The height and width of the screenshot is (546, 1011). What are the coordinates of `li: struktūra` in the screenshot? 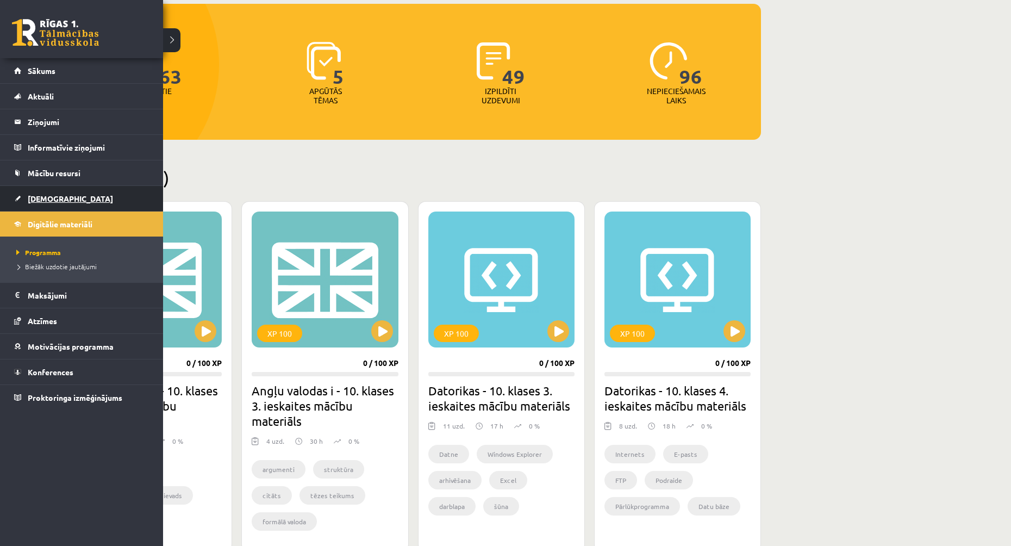 It's located at (339, 469).